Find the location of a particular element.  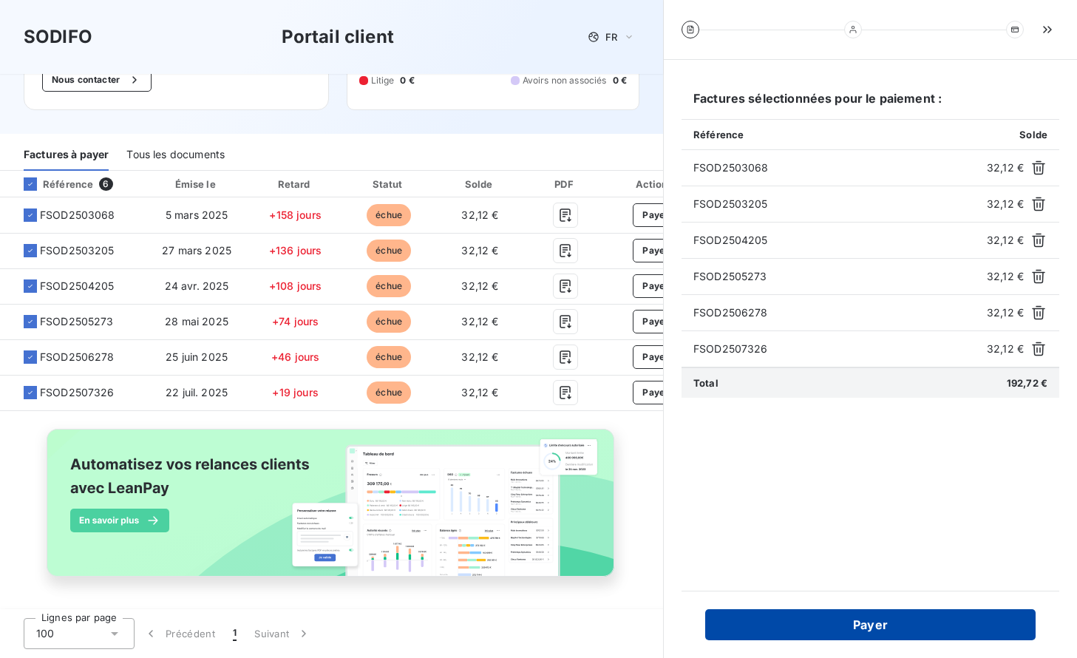

button: 1 is located at coordinates (234, 634).